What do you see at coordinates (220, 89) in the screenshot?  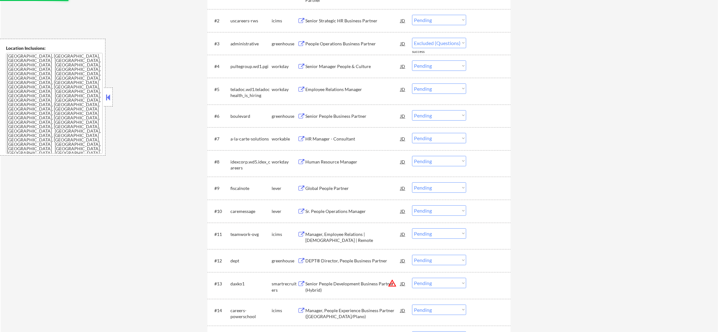 I see `div: #5` at bounding box center [220, 89].